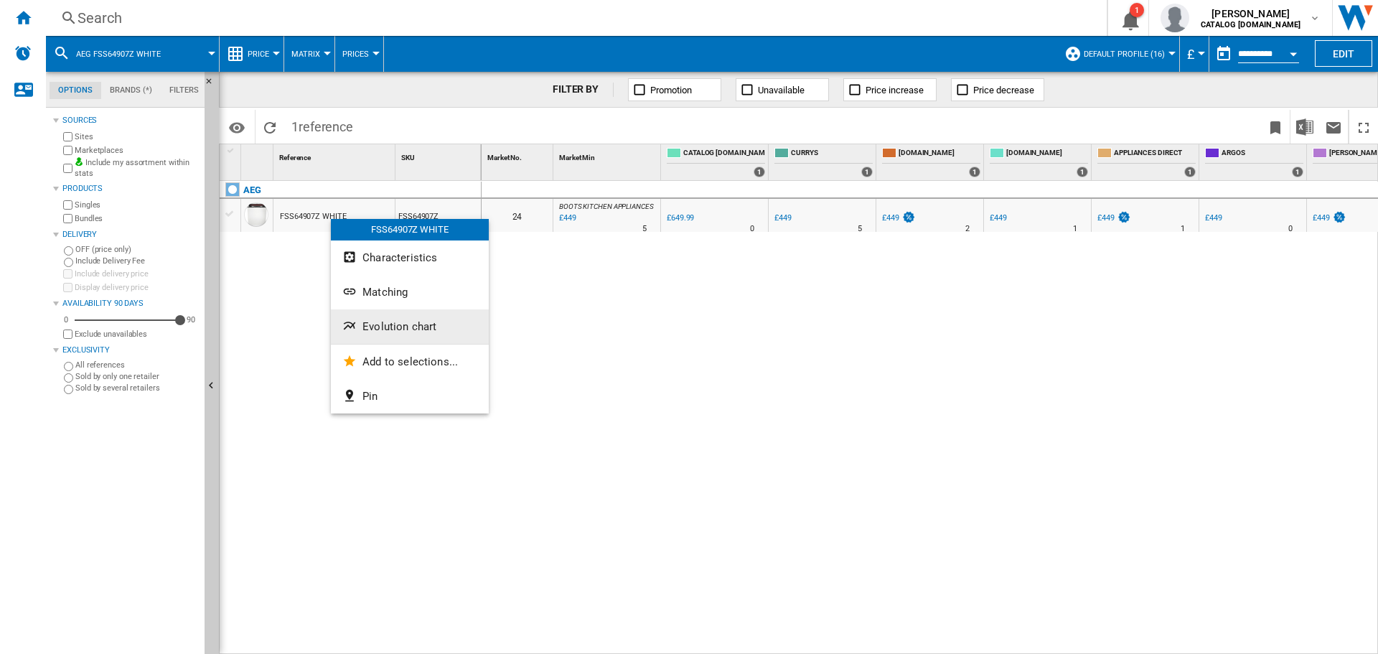 This screenshot has height=654, width=1378. I want to click on button: Characteristics, so click(410, 258).